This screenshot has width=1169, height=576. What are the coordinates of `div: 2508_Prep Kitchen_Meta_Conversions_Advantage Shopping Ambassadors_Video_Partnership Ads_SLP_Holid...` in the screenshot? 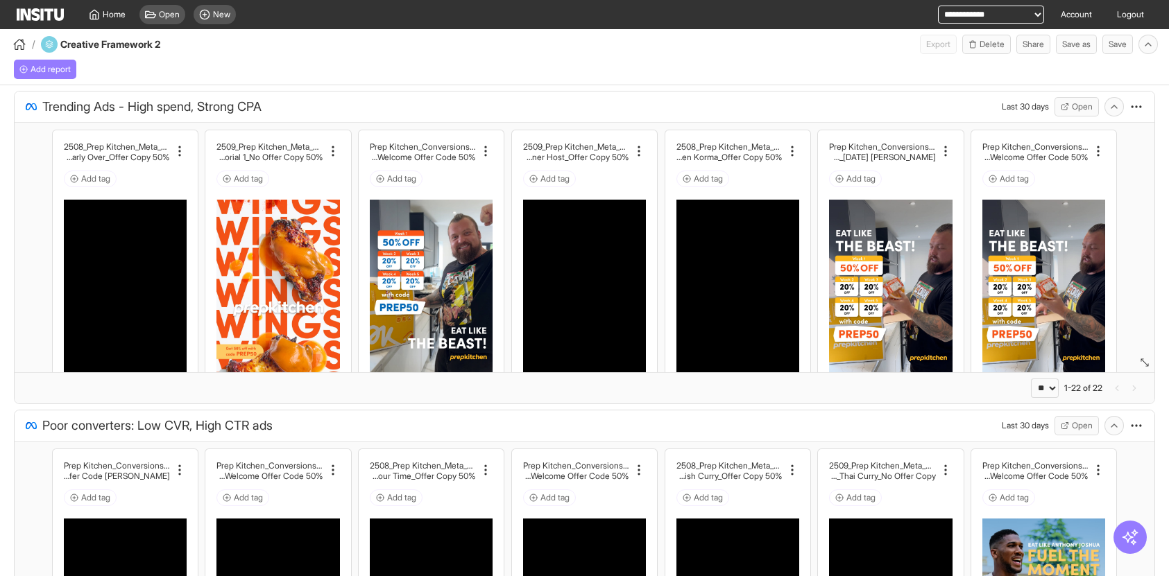 It's located at (117, 152).